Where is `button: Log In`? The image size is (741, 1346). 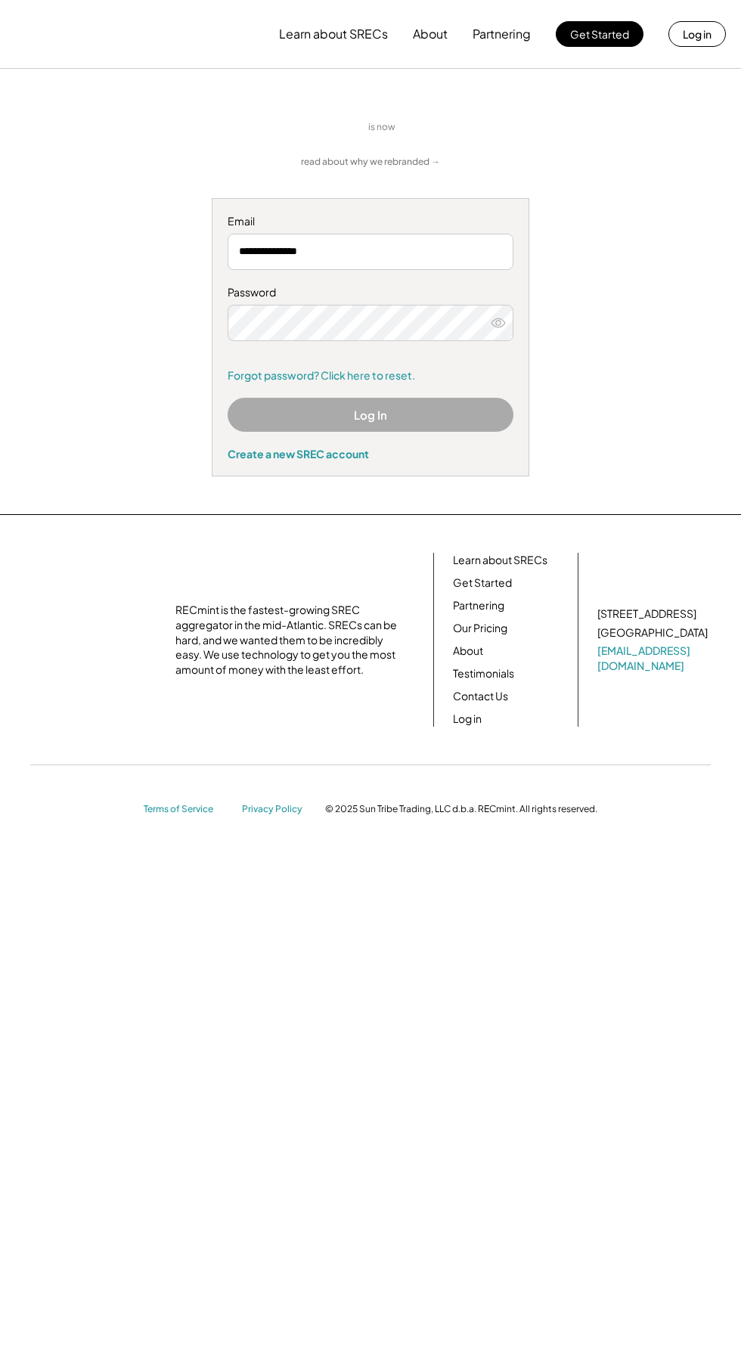 button: Log In is located at coordinates (371, 414).